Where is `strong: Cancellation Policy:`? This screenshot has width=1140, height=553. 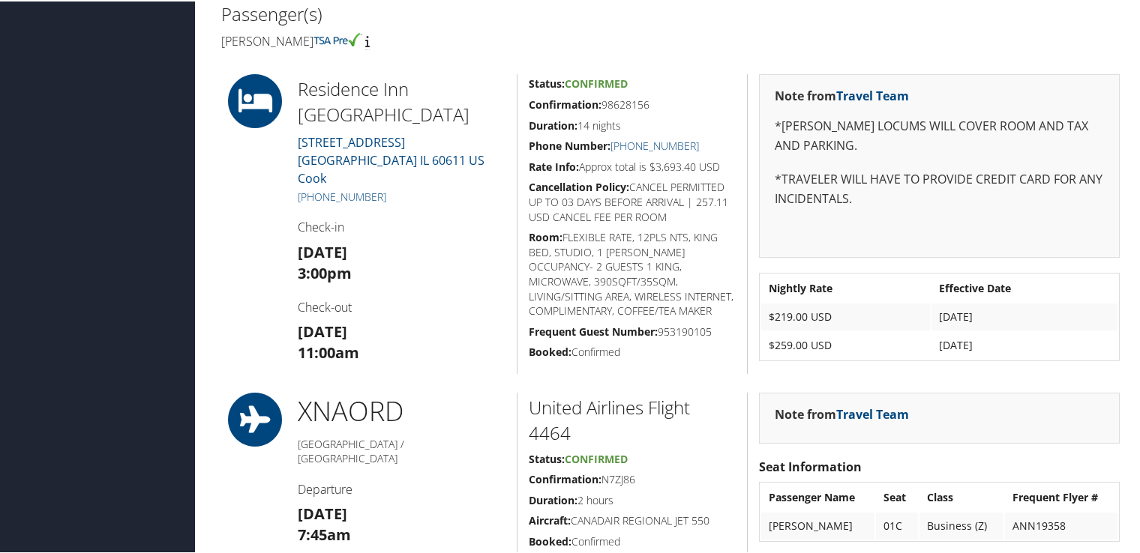
strong: Cancellation Policy: is located at coordinates (579, 185).